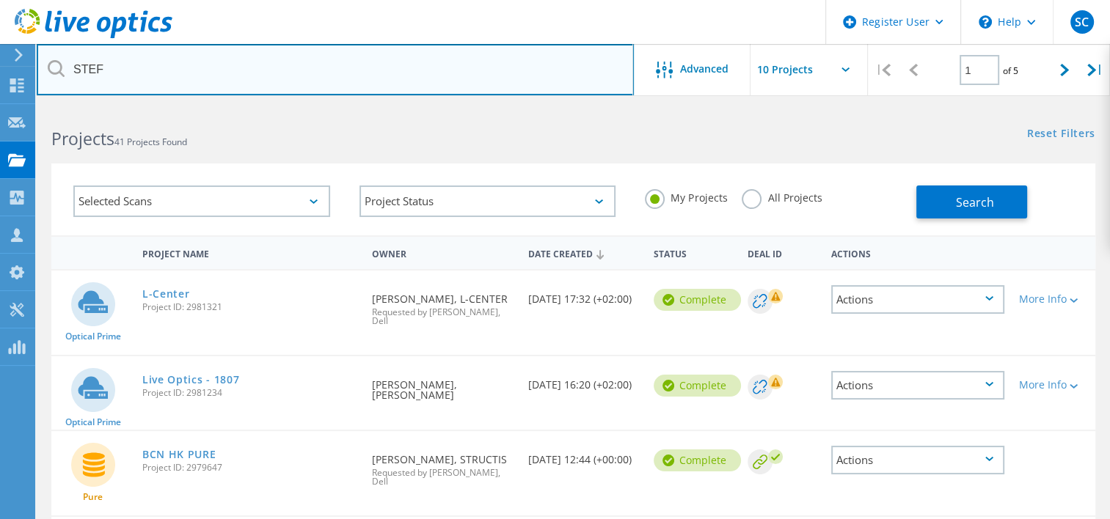 The width and height of the screenshot is (1110, 519). I want to click on div: Selected Scans, so click(202, 201).